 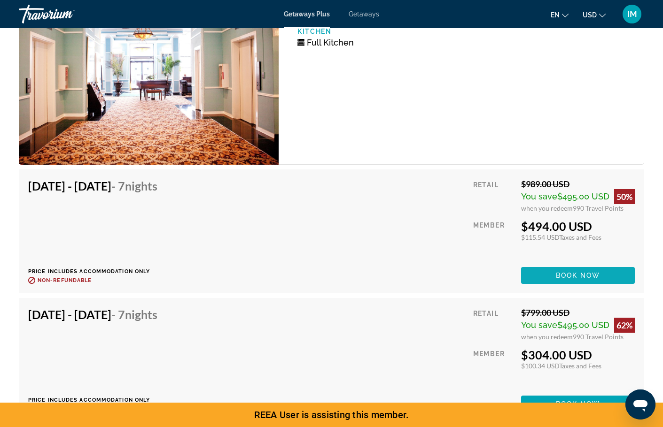 What do you see at coordinates (578, 313) in the screenshot?
I see `div: $799.00 USD` at bounding box center [578, 313].